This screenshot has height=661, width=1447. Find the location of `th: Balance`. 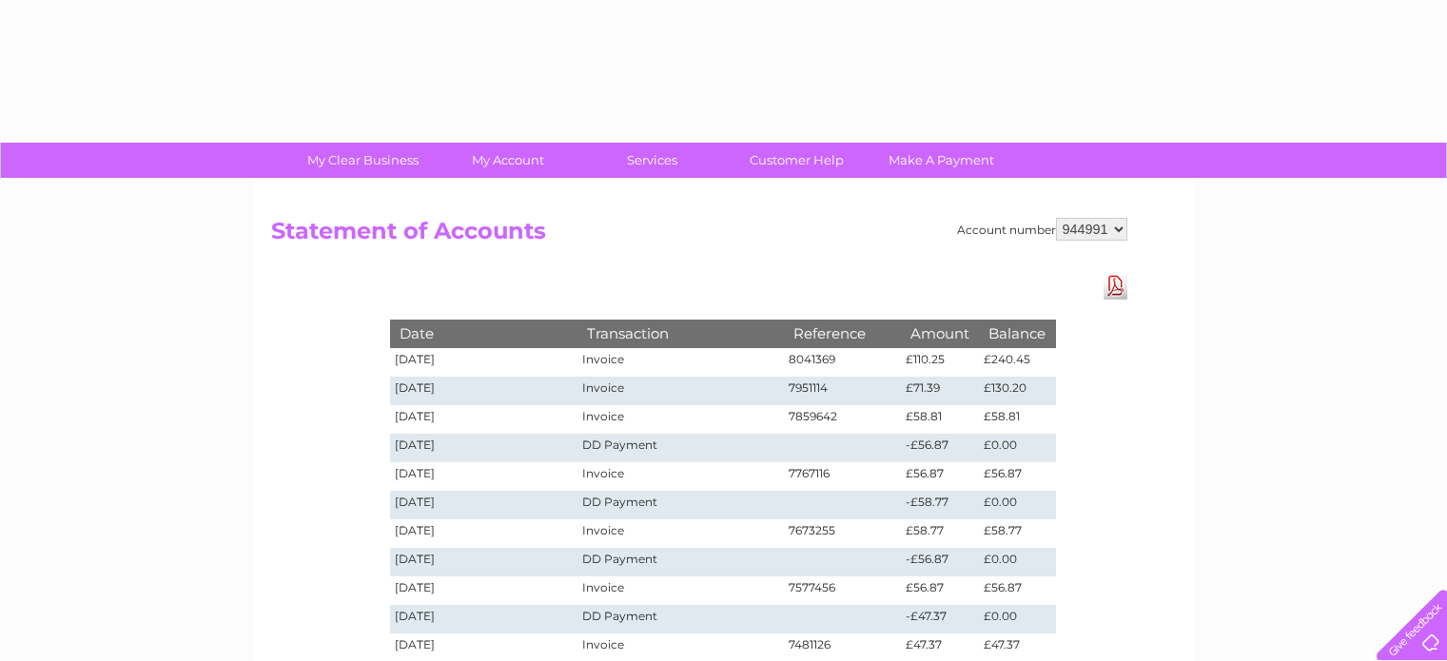

th: Balance is located at coordinates (1017, 333).